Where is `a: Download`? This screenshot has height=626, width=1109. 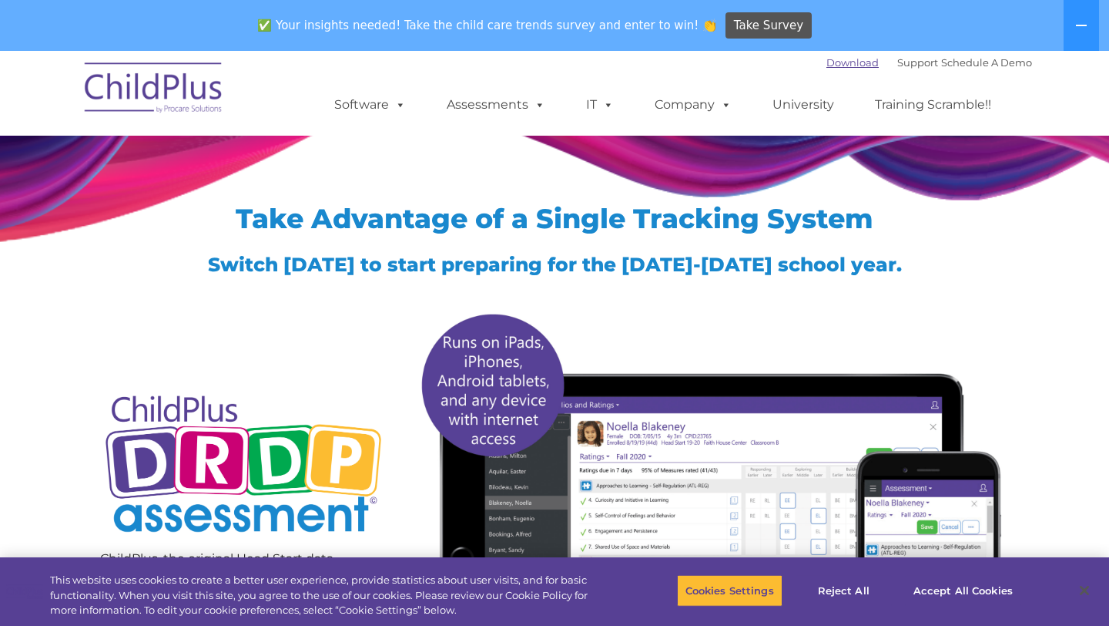
a: Download is located at coordinates (853, 62).